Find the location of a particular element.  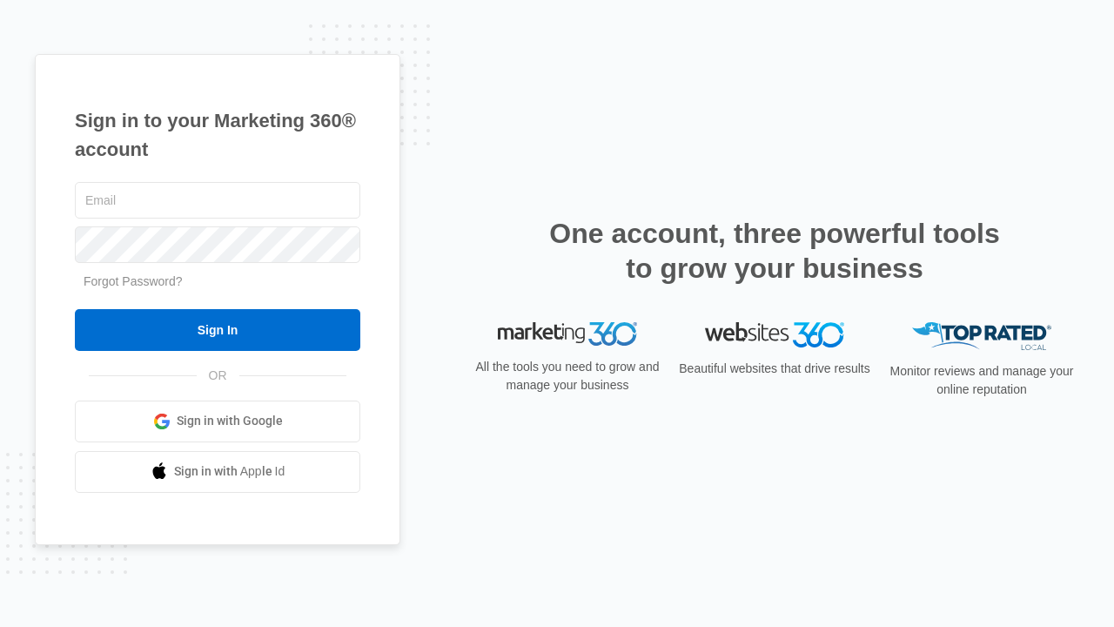

a: Forgot Password? is located at coordinates (133, 281).